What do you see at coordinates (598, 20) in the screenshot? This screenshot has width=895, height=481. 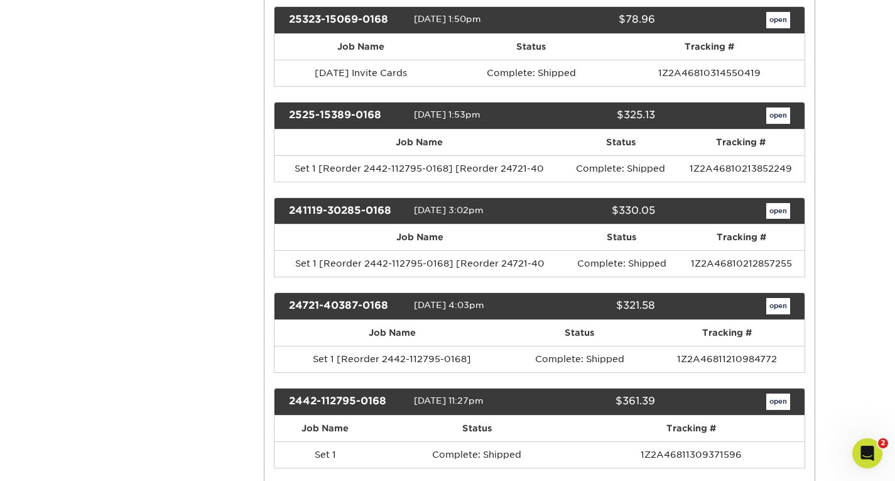 I see `div: $78.96` at bounding box center [598, 20].